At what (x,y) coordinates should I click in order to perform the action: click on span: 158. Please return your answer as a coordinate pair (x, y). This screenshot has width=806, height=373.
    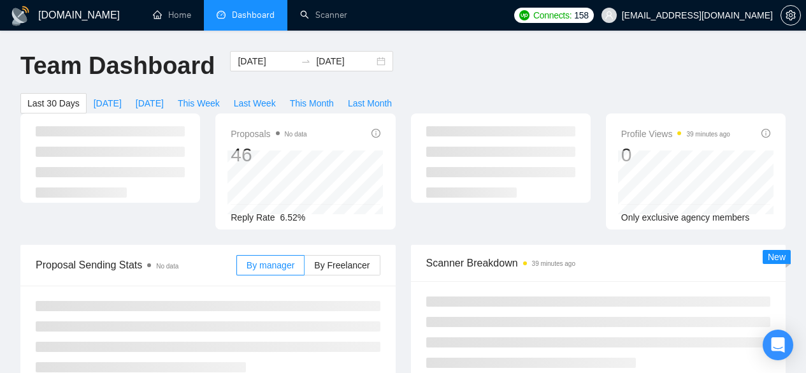
    Looking at the image, I should click on (581, 15).